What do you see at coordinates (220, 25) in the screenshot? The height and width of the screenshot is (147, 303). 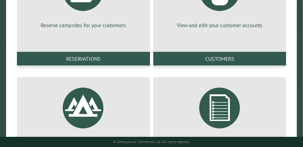 I see `p: View and edit your customer accounts` at bounding box center [220, 25].